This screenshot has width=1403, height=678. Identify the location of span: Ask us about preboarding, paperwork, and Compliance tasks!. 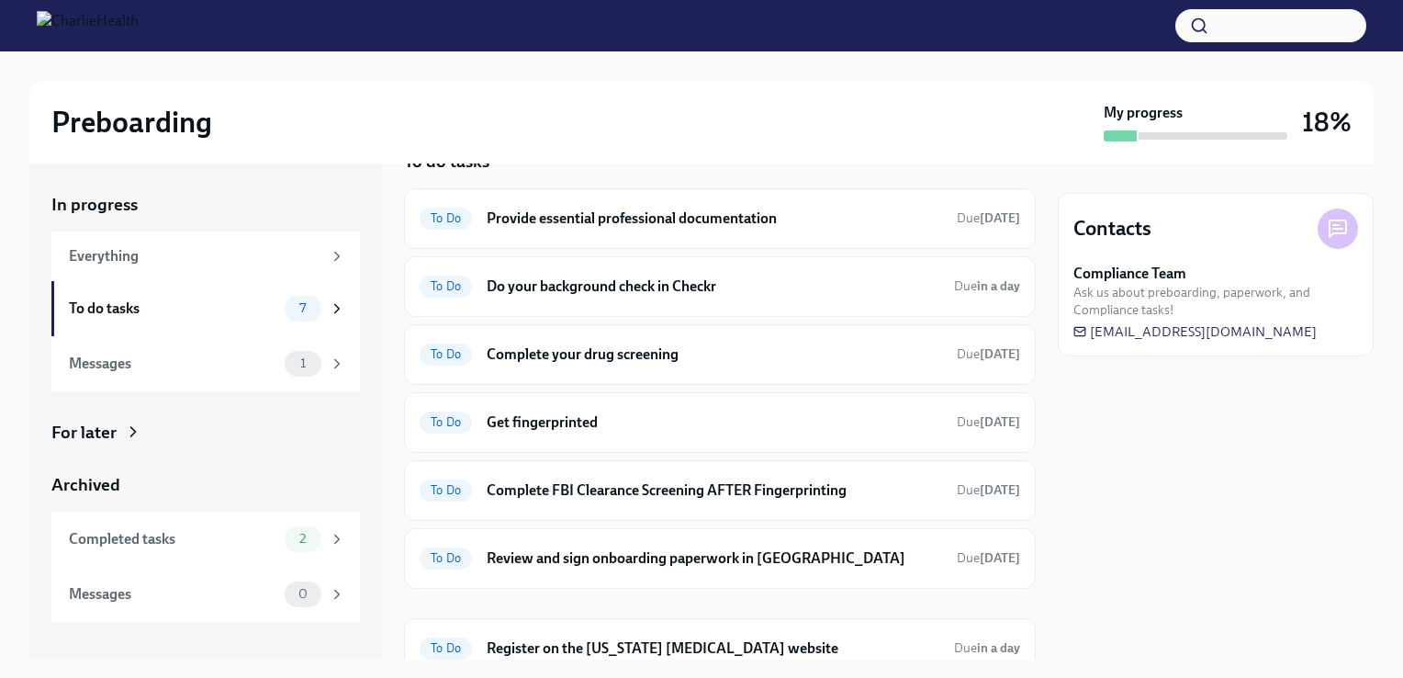
(1216, 301).